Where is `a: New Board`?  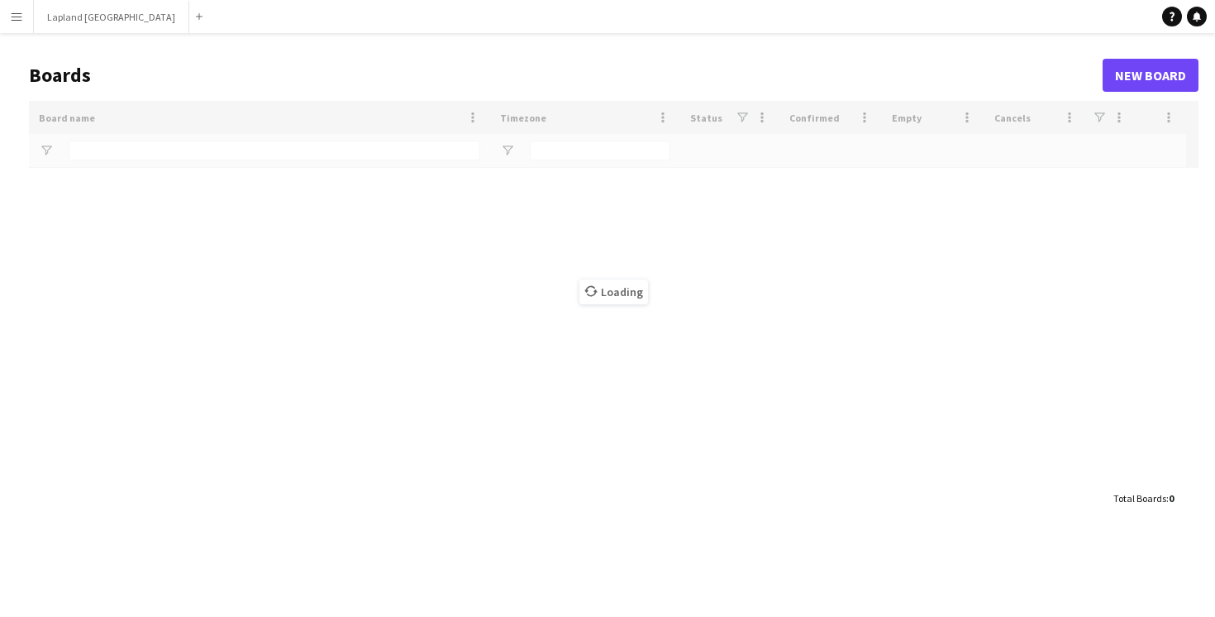 a: New Board is located at coordinates (1151, 75).